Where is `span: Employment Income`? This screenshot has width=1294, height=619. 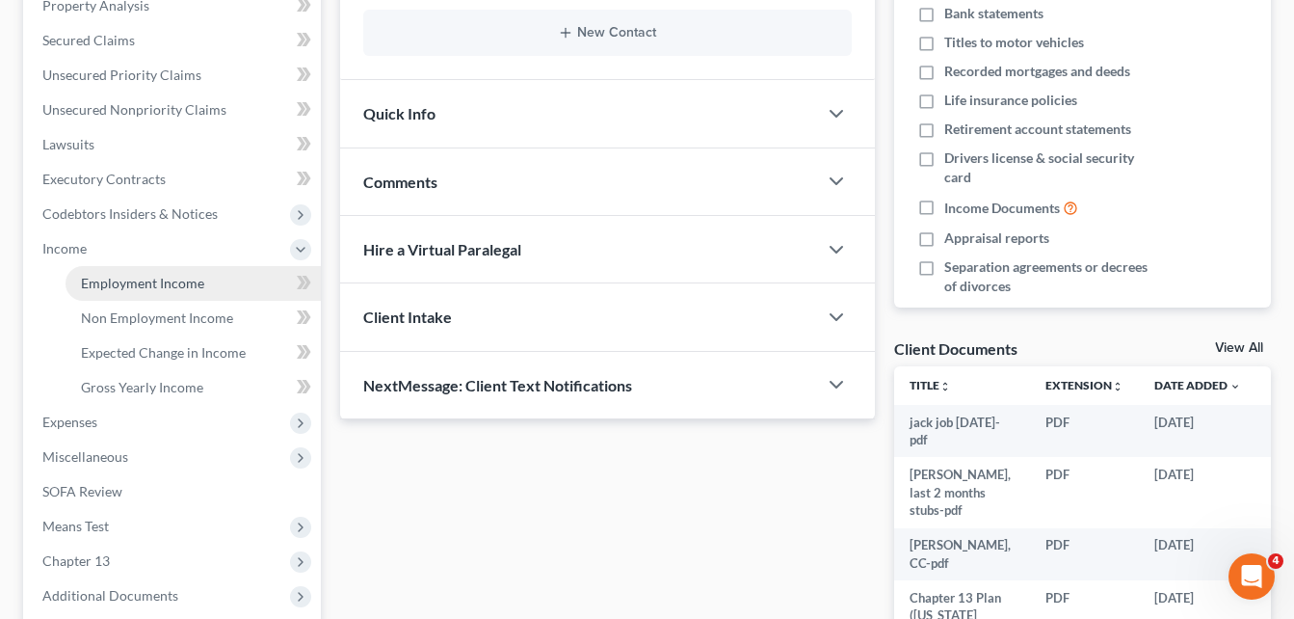
span: Employment Income is located at coordinates (143, 282).